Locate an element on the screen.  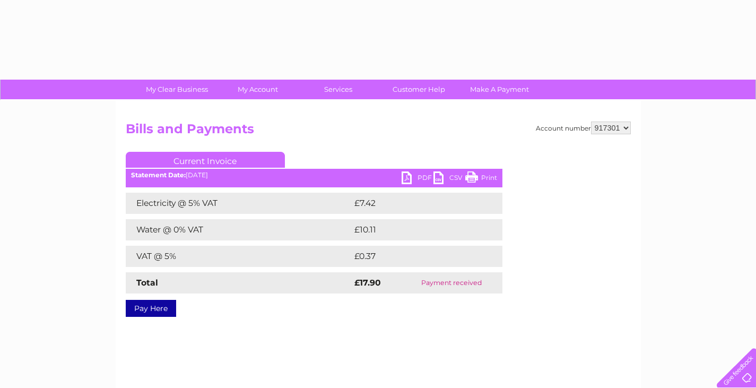
a: Services is located at coordinates (338, 89).